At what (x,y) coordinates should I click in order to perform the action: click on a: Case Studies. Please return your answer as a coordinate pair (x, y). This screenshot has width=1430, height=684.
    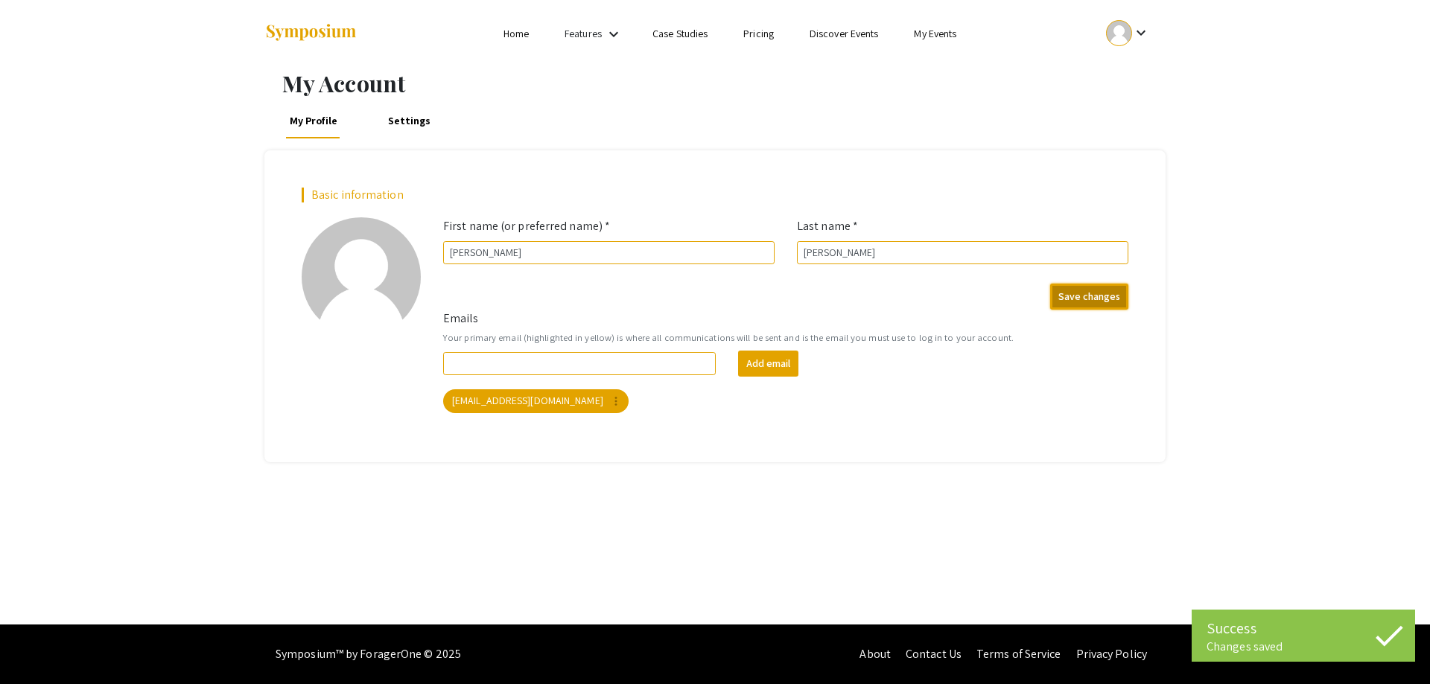
    Looking at the image, I should click on (680, 34).